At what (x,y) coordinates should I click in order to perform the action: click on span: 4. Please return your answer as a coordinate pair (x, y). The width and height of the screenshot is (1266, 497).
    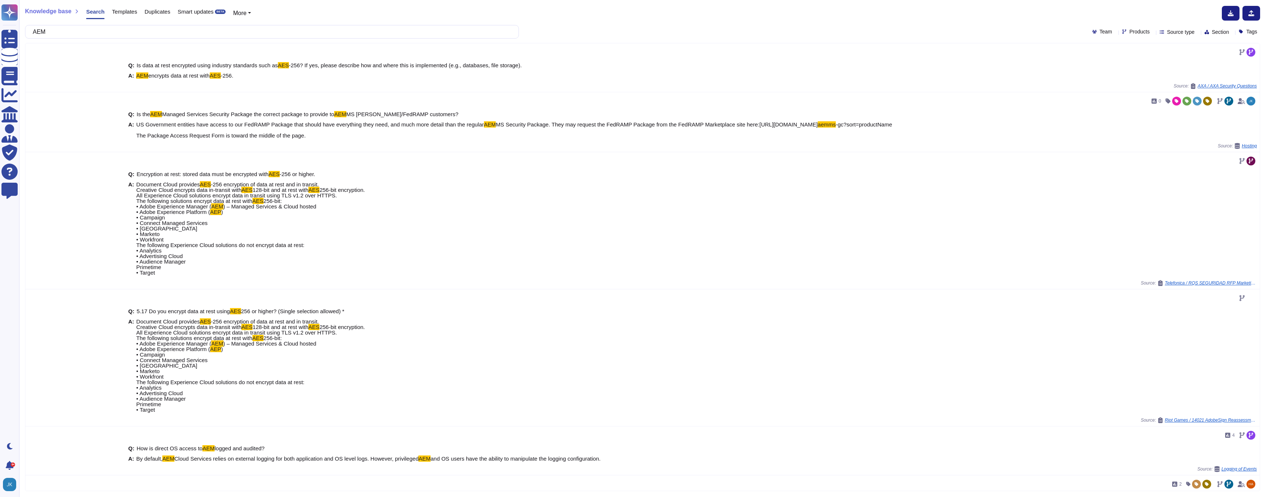
    Looking at the image, I should click on (1233, 436).